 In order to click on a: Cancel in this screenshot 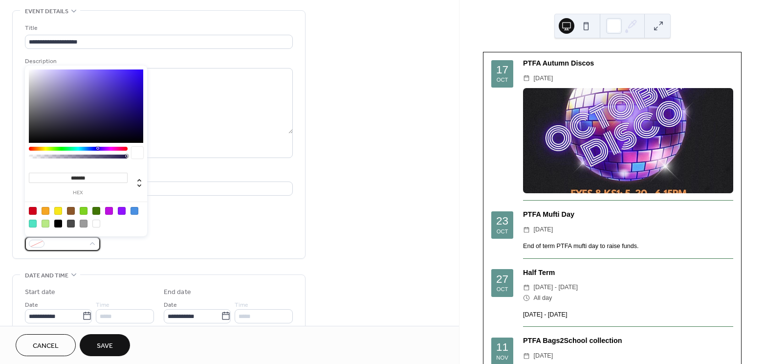, I will do `click(45, 345)`.